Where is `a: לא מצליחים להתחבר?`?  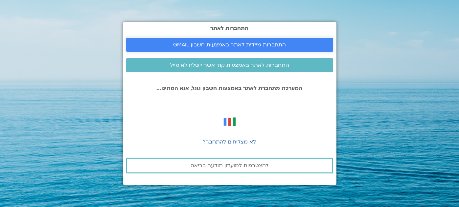 a: לא מצליחים להתחבר? is located at coordinates (230, 142).